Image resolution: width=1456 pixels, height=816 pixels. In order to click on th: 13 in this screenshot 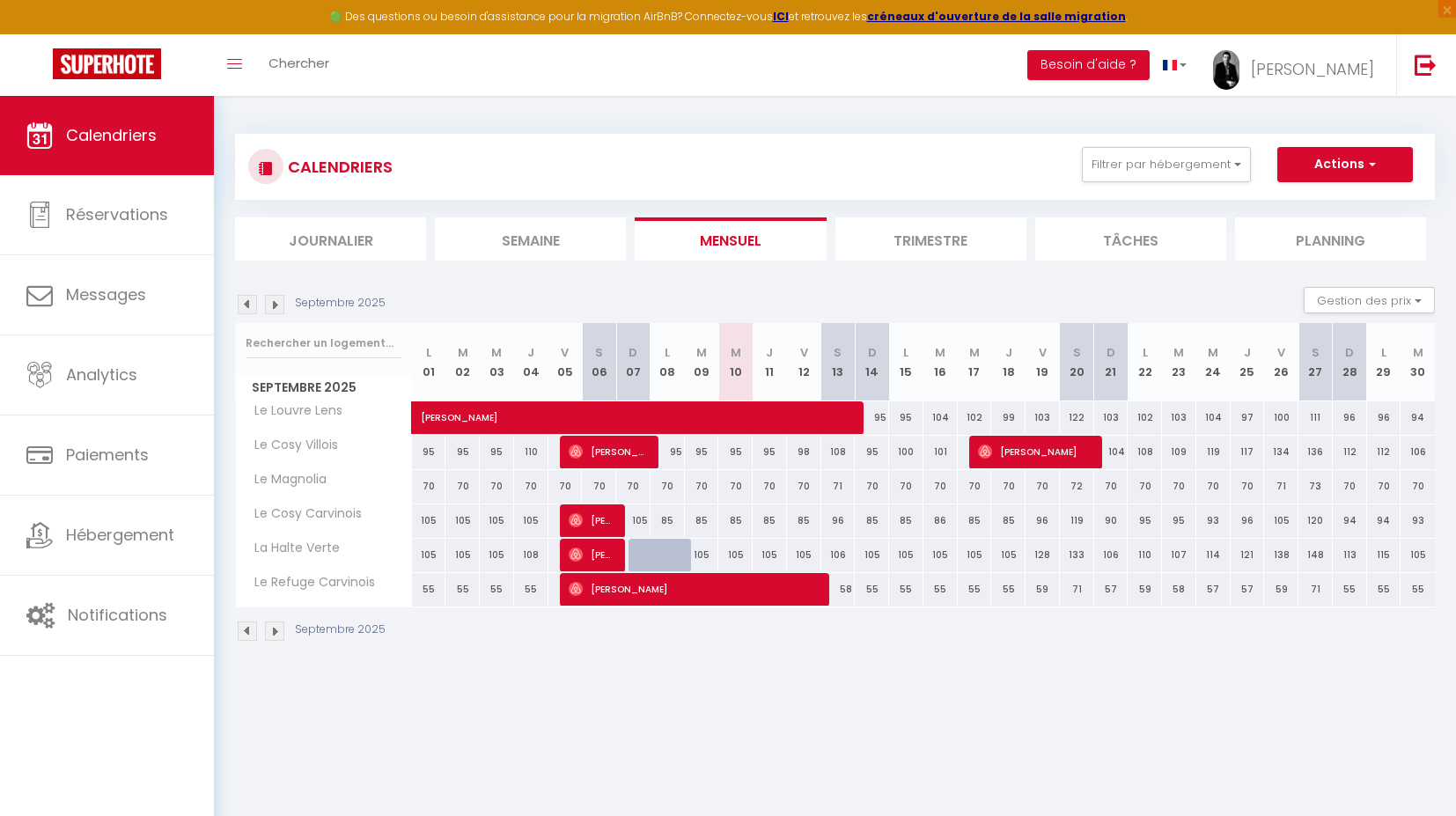, I will do `click(838, 362)`.